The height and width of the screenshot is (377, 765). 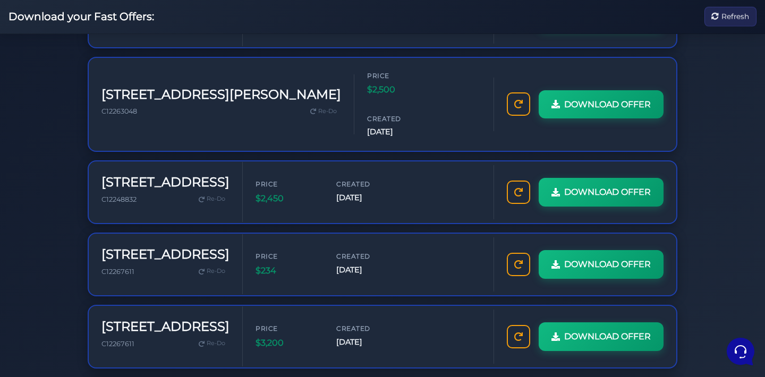 I want to click on button: Home, so click(x=41, y=292).